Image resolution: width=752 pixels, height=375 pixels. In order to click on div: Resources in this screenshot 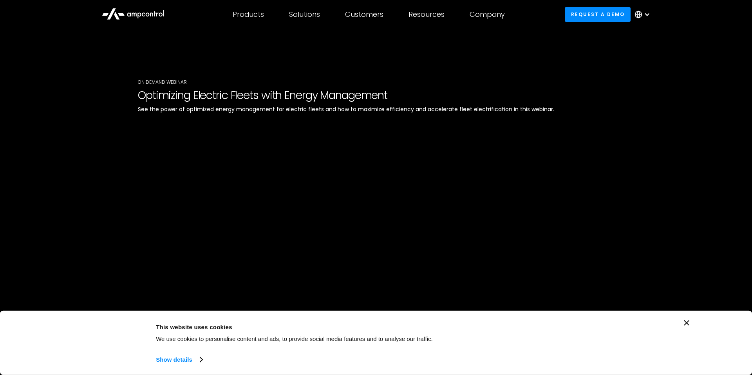, I will do `click(427, 14)`.